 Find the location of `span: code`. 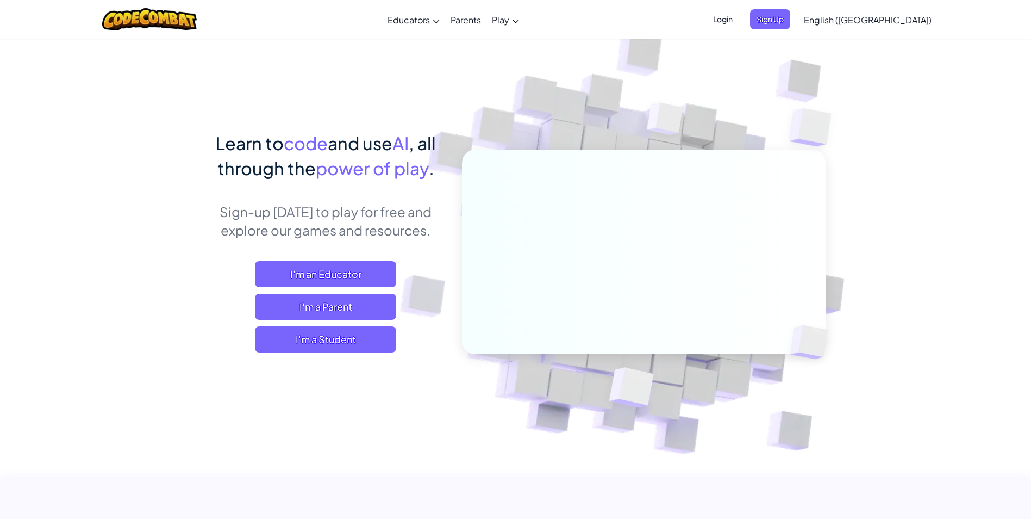

span: code is located at coordinates (306, 143).